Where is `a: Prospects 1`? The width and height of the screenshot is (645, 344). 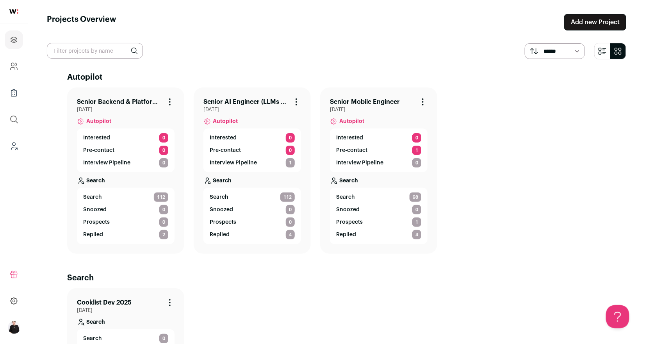 a: Prospects 1 is located at coordinates (379, 222).